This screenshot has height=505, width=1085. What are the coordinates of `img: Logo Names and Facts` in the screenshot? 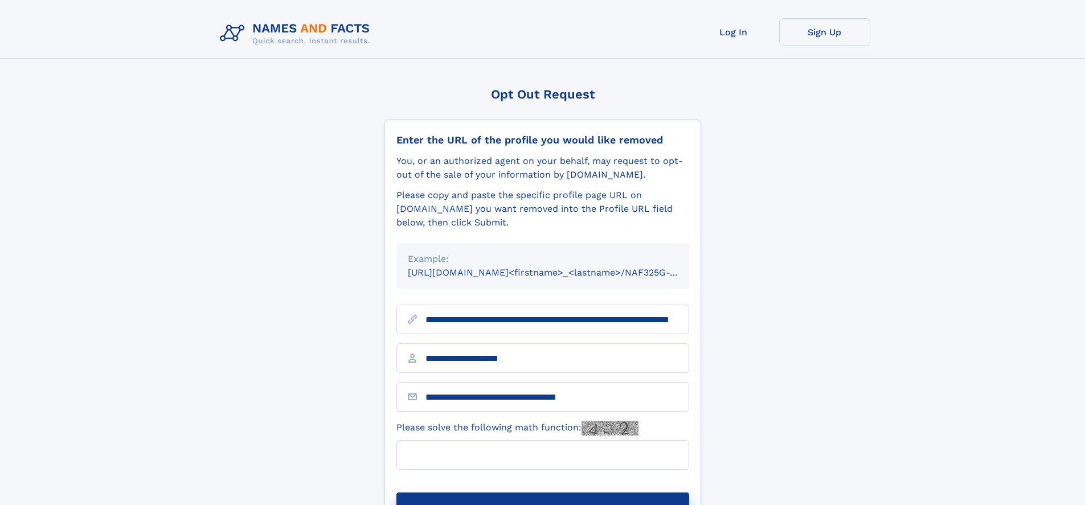 It's located at (297, 34).